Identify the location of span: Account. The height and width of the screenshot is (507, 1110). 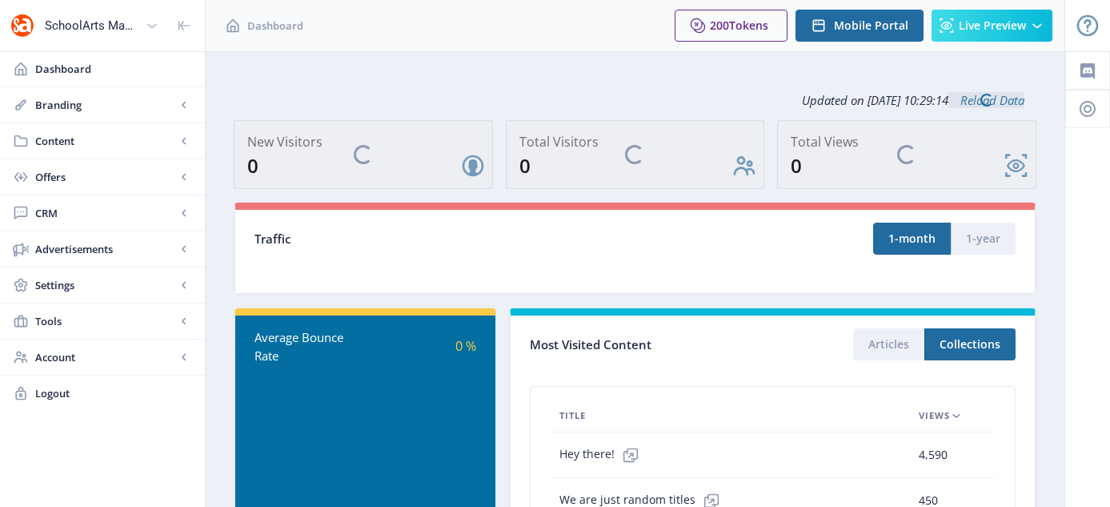
(106, 357).